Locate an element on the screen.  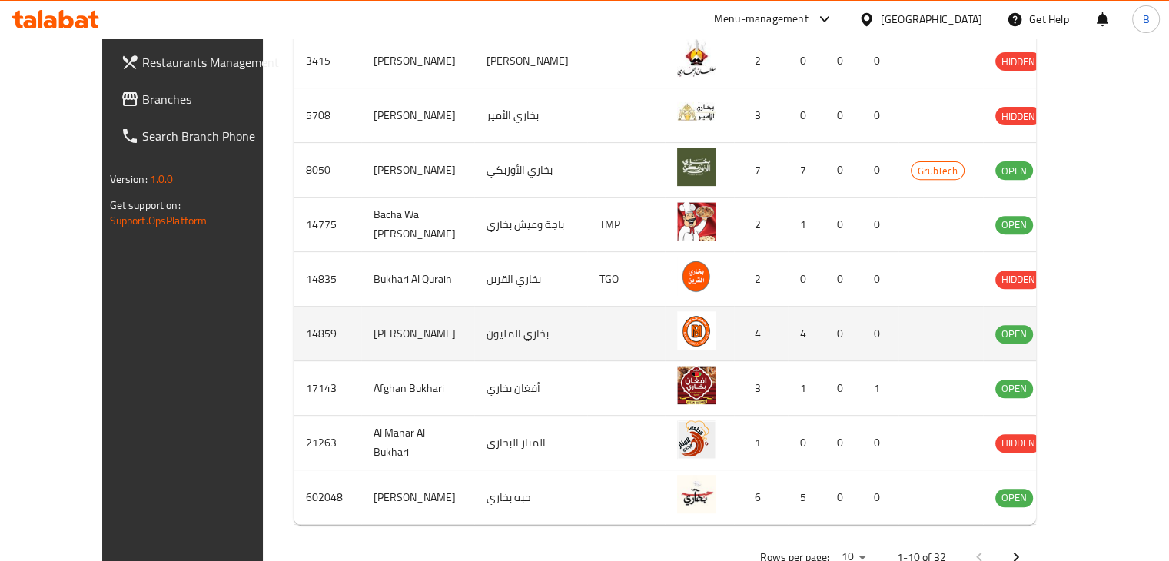
td: TGO is located at coordinates (626, 279).